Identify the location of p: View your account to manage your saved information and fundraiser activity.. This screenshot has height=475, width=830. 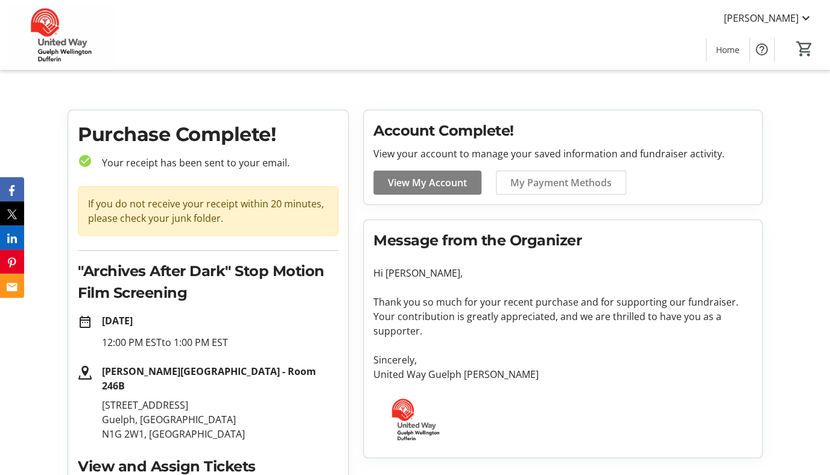
(563, 154).